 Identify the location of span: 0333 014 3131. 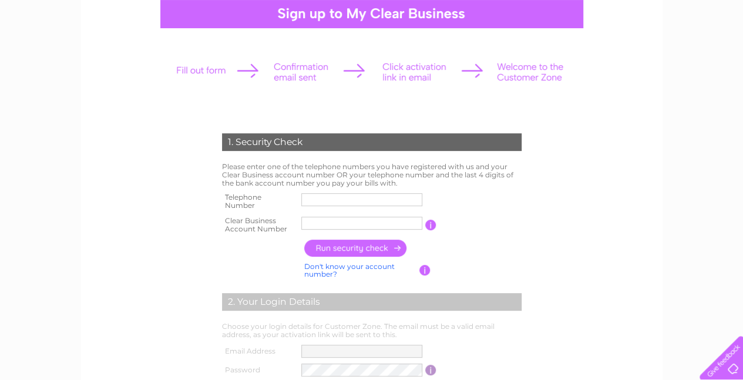
(562, 13).